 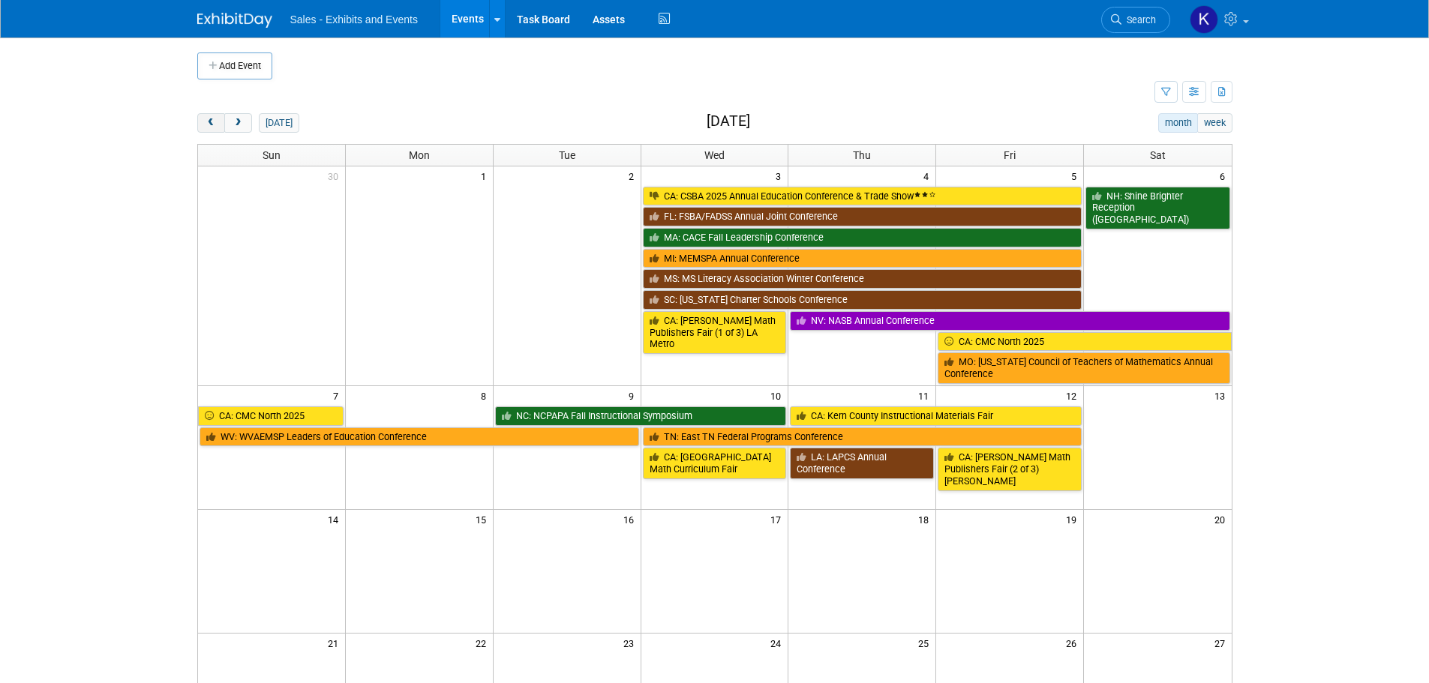 What do you see at coordinates (1136, 20) in the screenshot?
I see `a: Search` at bounding box center [1136, 20].